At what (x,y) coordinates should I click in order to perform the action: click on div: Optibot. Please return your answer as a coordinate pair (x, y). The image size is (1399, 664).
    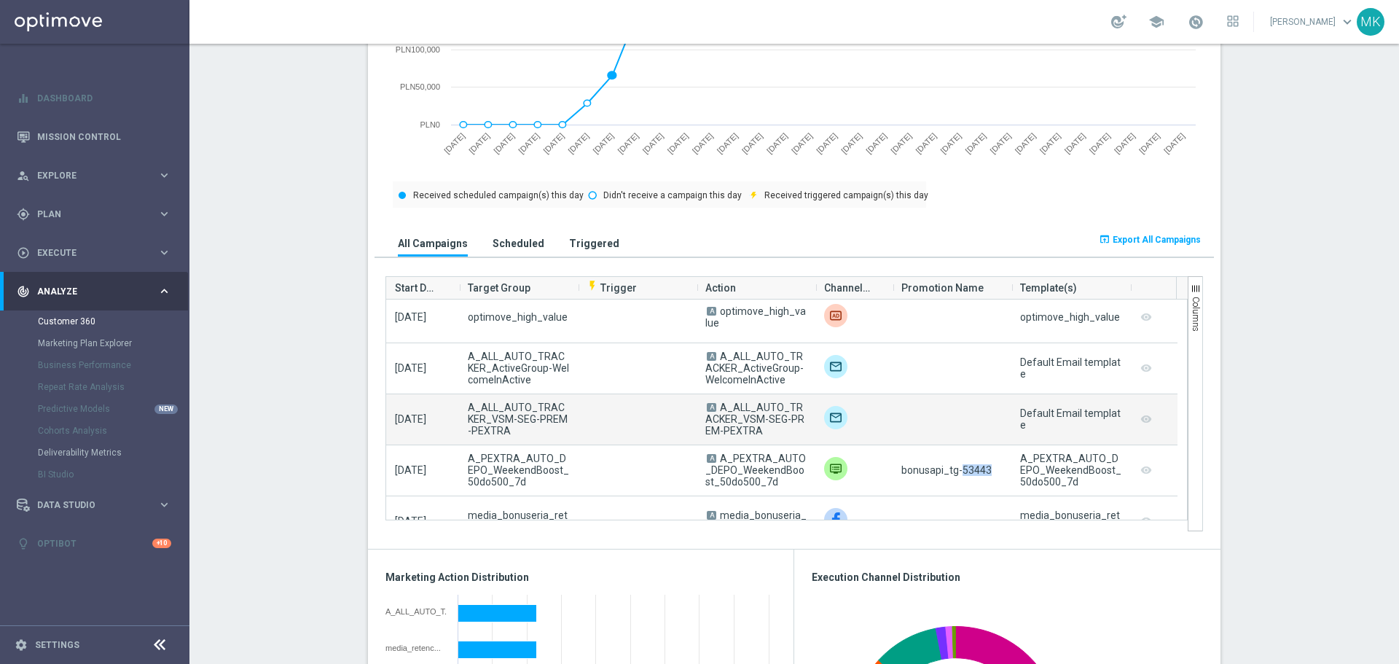
    Looking at the image, I should click on (94, 543).